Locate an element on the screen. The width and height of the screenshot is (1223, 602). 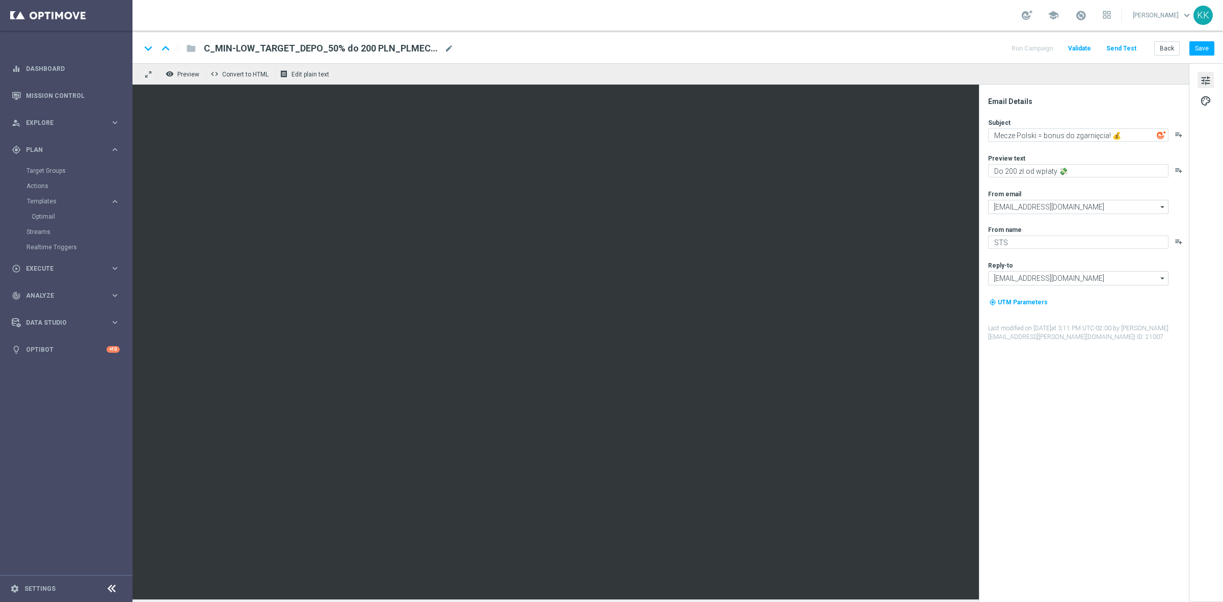
span: Edit plain text is located at coordinates (310, 74).